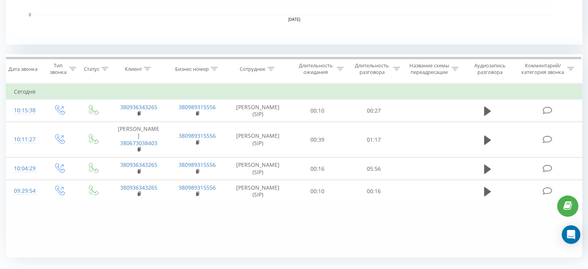  What do you see at coordinates (30, 15) in the screenshot?
I see `text: 0` at bounding box center [30, 15].